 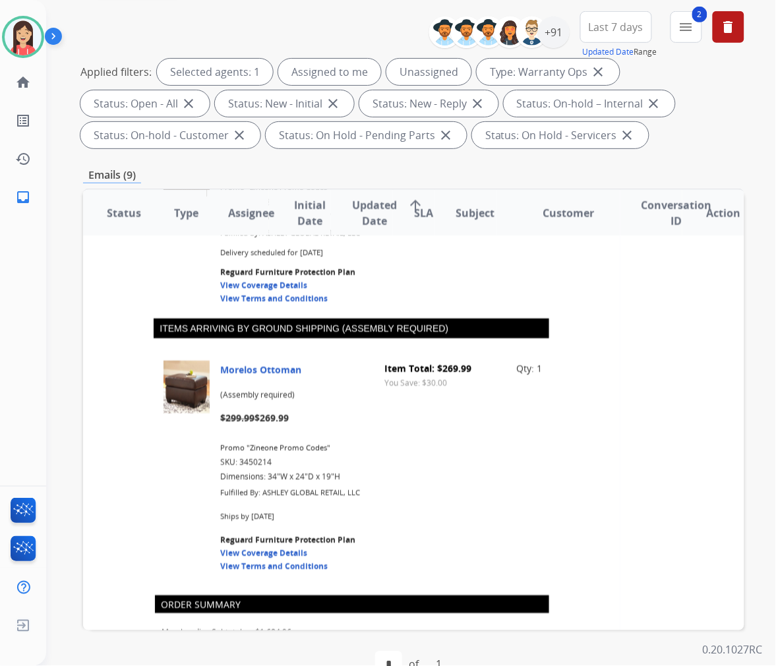 I want to click on div: Status: On Hold - Pending Parts, so click(x=366, y=135).